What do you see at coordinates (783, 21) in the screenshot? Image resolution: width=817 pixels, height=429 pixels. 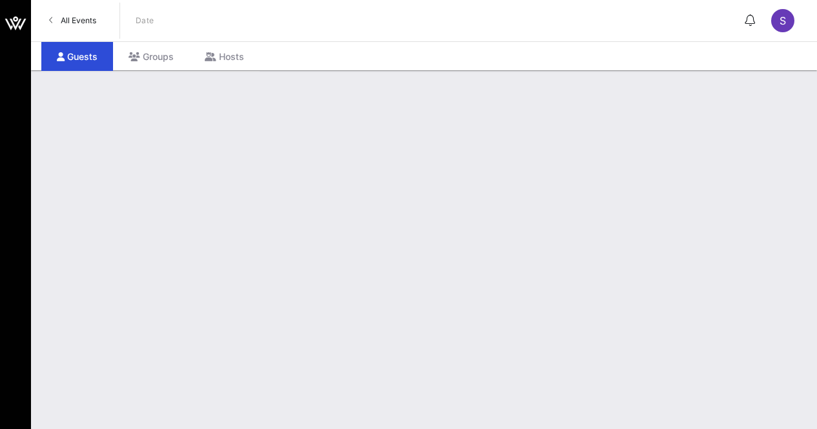 I see `div: S` at bounding box center [783, 21].